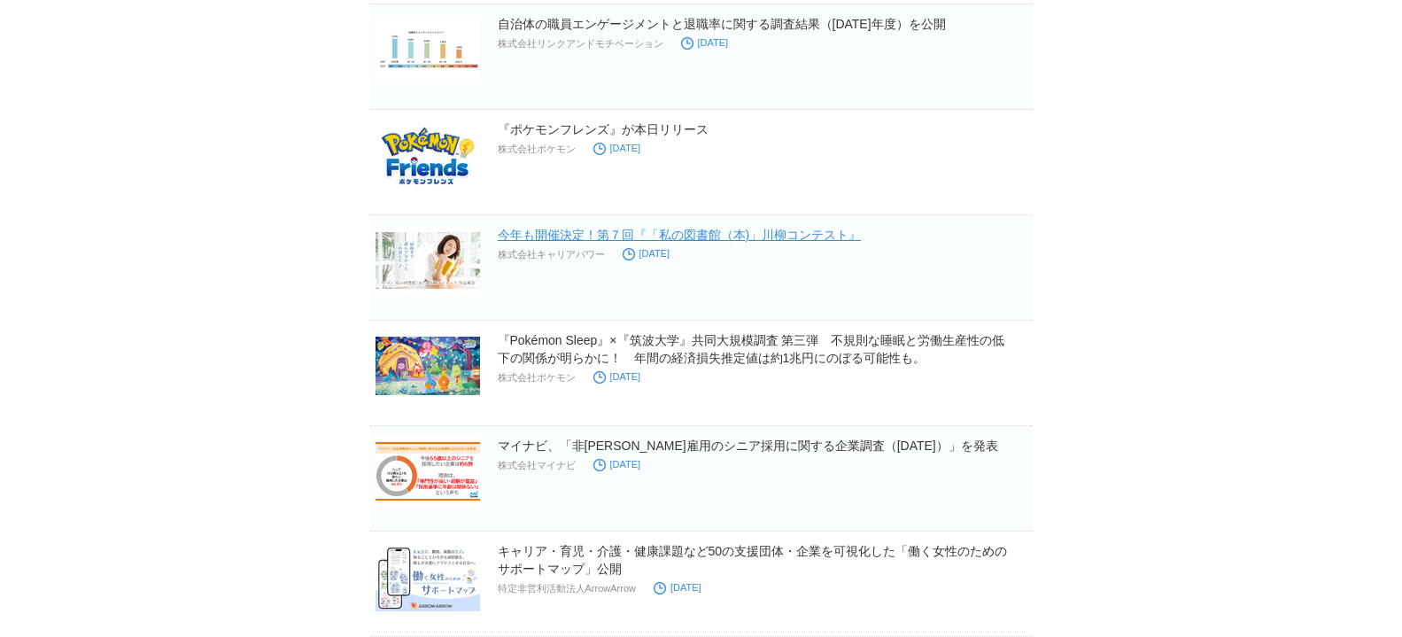 This screenshot has height=637, width=1402. What do you see at coordinates (428, 366) in the screenshot?
I see `img: 『Pokémon Sleep』×『筑波大学』共同大規模調査 第三弾 不規則な睡眠と労働生産性の低下の関係が明らかに！ 年間の経済損失推定値は約1兆円にのぼる可能性も。` at bounding box center [428, 366].